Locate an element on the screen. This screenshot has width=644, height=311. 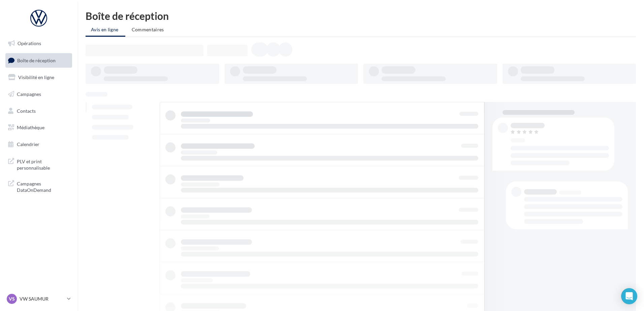
span: Médiathèque is located at coordinates (31, 127).